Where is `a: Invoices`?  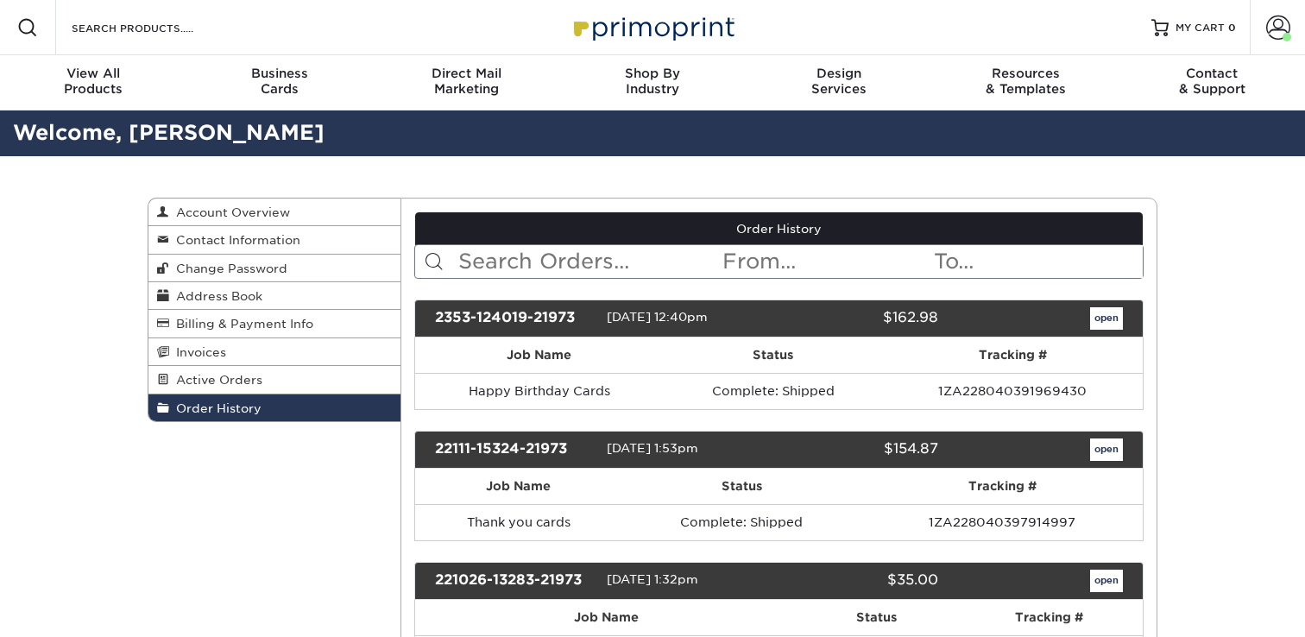 a: Invoices is located at coordinates (275, 352).